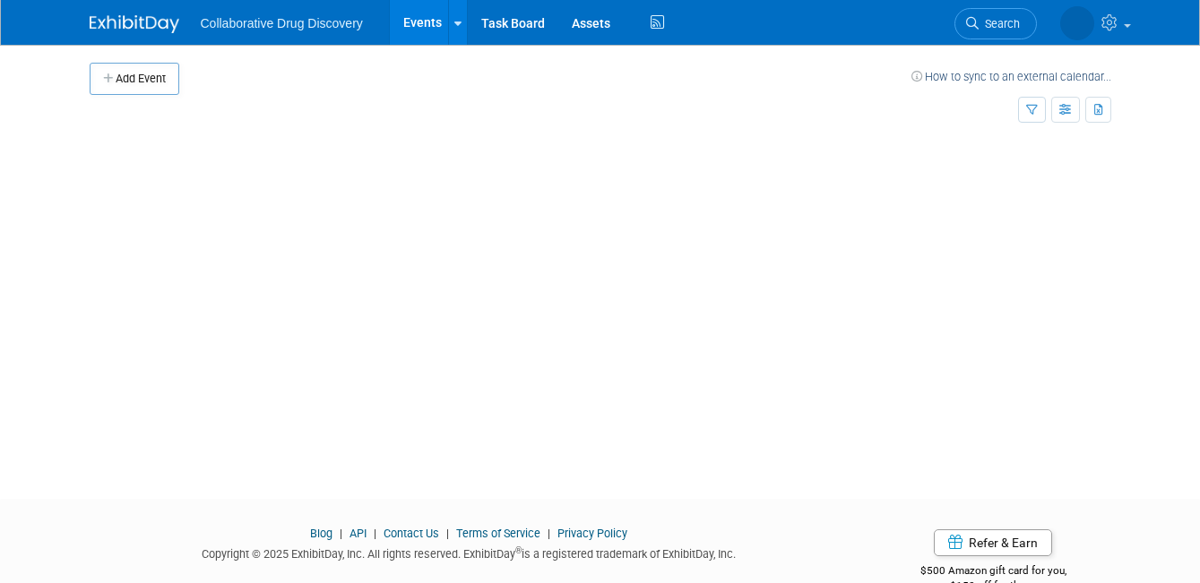 Image resolution: width=1200 pixels, height=583 pixels. I want to click on span: Collaborative Drug Discovery, so click(281, 23).